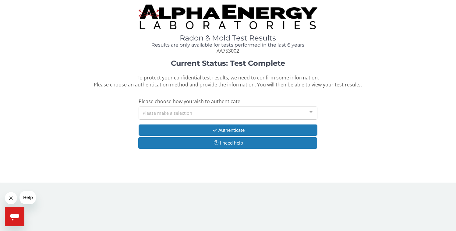  Describe the element at coordinates (228, 143) in the screenshot. I see `button: I need help` at that location.